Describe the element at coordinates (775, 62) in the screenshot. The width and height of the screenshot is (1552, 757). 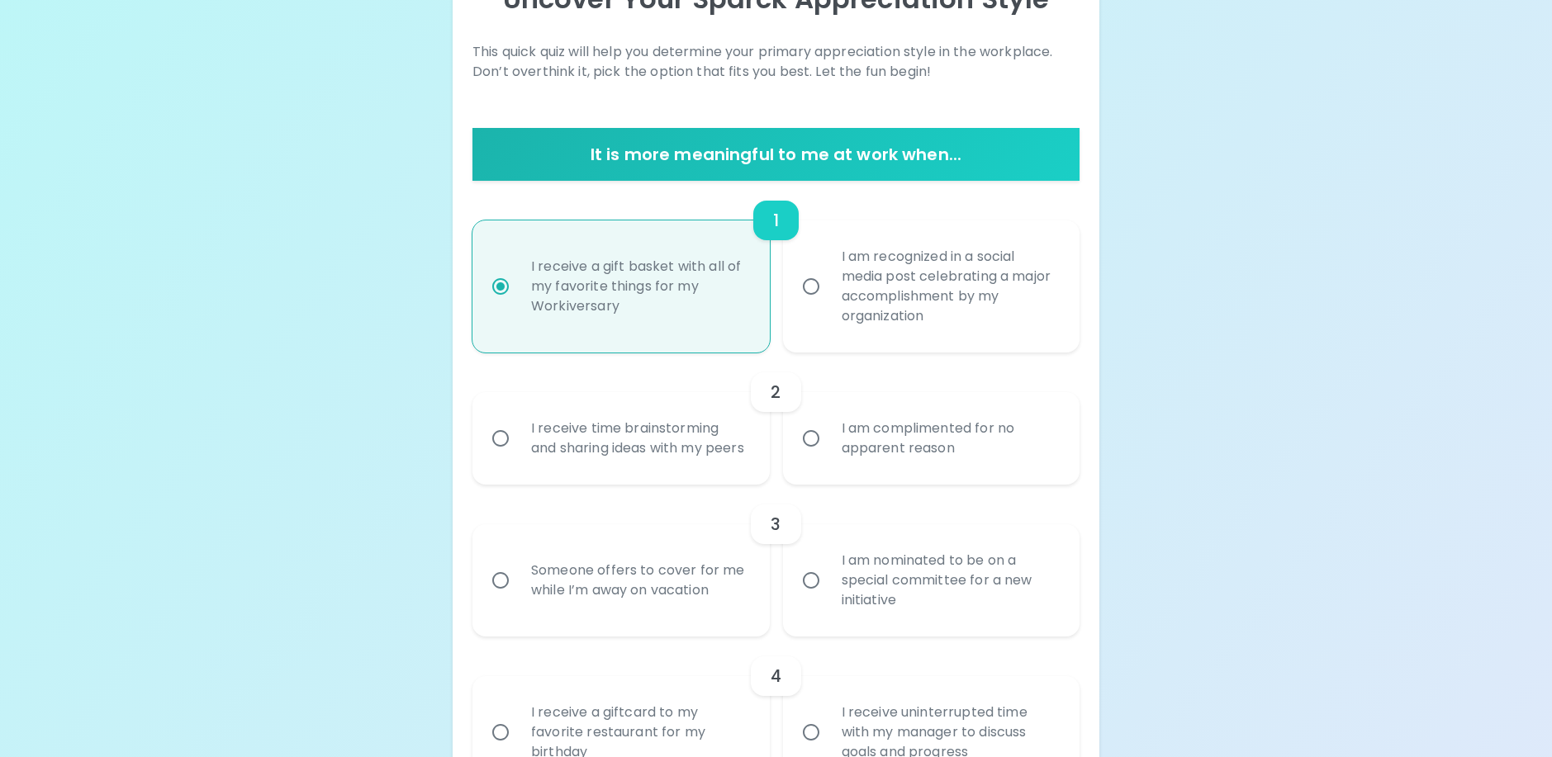
I see `p: This quick quiz will help you determine your primary appreciation style in the workplace. Don’t o...` at that location.